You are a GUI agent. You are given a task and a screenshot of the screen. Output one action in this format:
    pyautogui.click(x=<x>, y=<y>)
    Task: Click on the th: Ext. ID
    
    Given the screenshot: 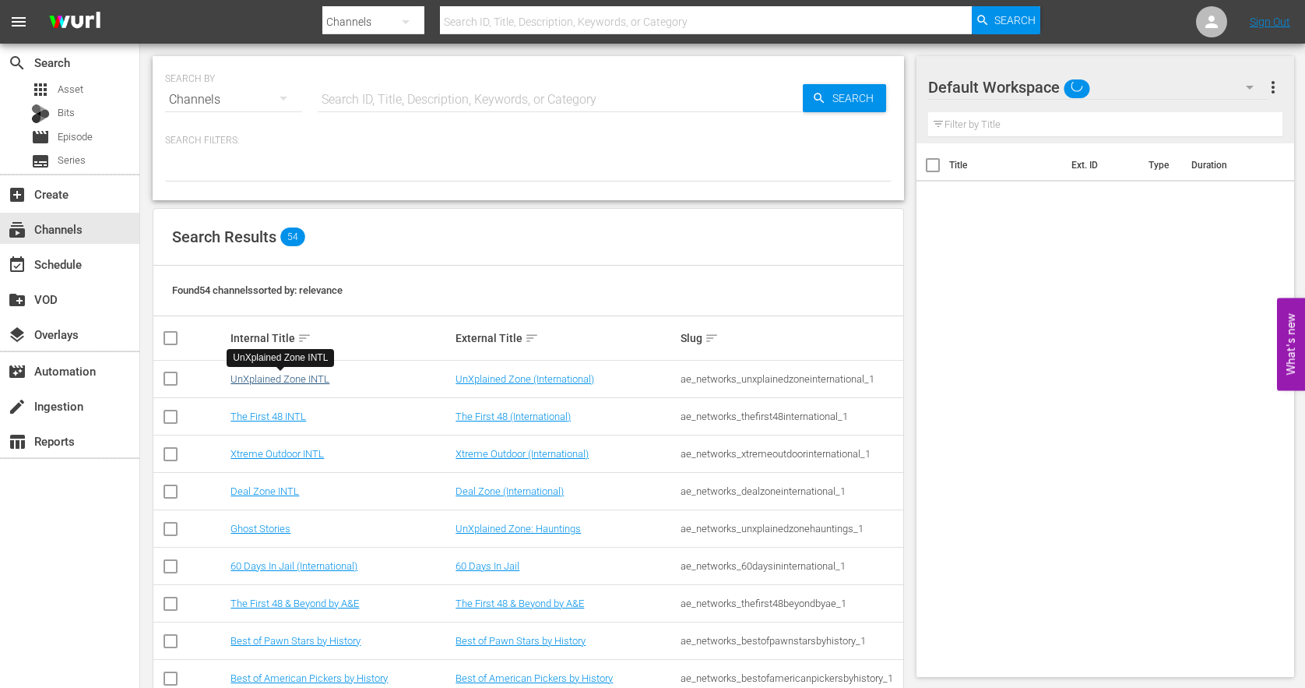 What is the action you would take?
    pyautogui.click(x=1100, y=165)
    